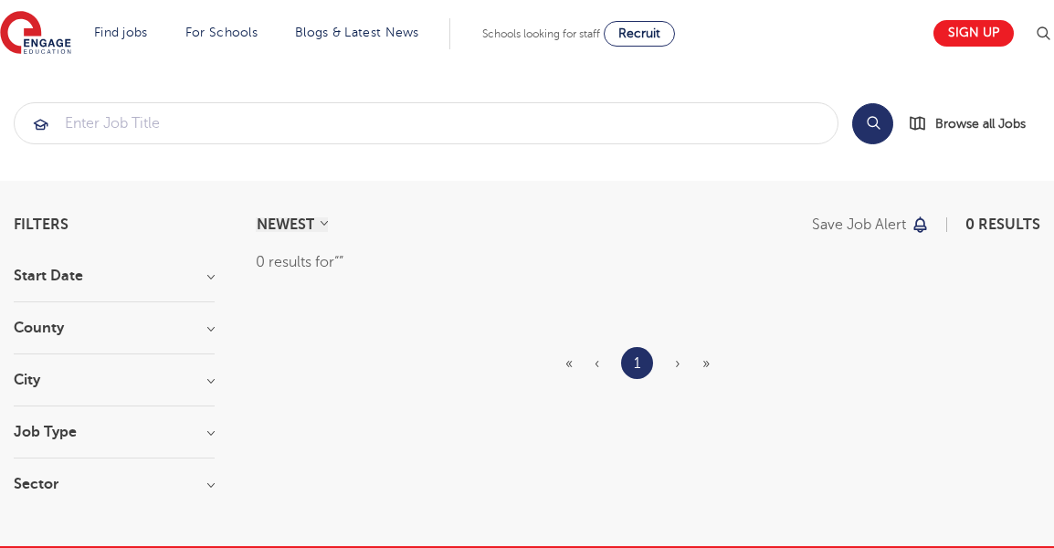 This screenshot has width=1054, height=548. Describe the element at coordinates (973, 123) in the screenshot. I see `a: Browse all Jobs` at that location.